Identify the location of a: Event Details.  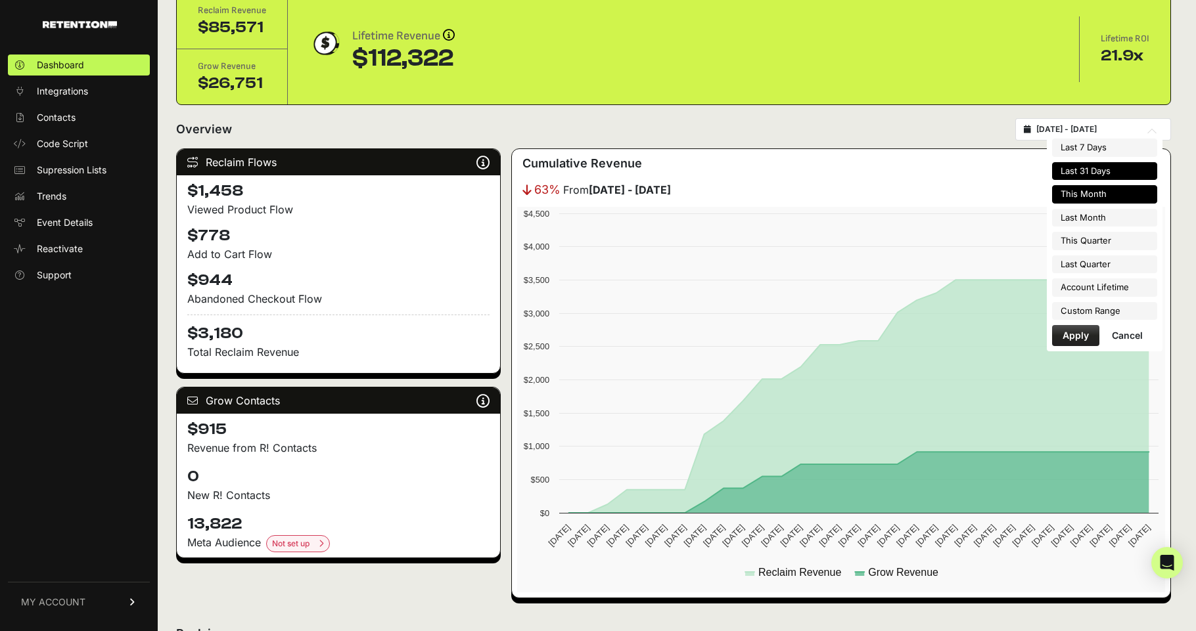
(79, 223).